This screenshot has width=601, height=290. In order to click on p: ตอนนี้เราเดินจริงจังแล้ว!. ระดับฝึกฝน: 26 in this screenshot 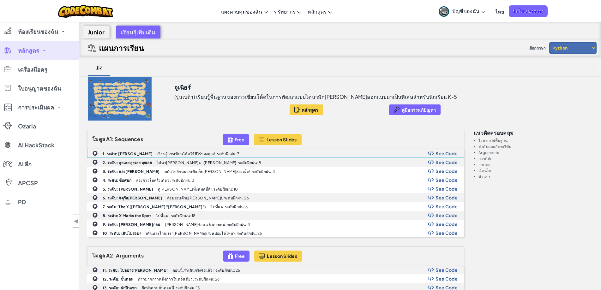, I will do `click(206, 270)`.